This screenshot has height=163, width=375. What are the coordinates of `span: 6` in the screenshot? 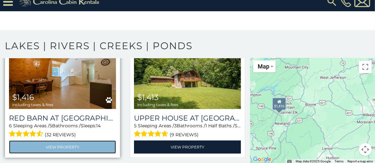 It's located at (10, 126).